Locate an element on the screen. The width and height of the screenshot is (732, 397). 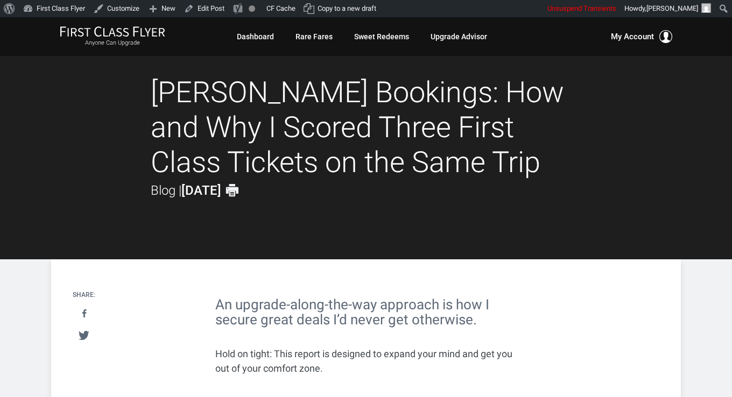
a: Tweet is located at coordinates (84, 335).